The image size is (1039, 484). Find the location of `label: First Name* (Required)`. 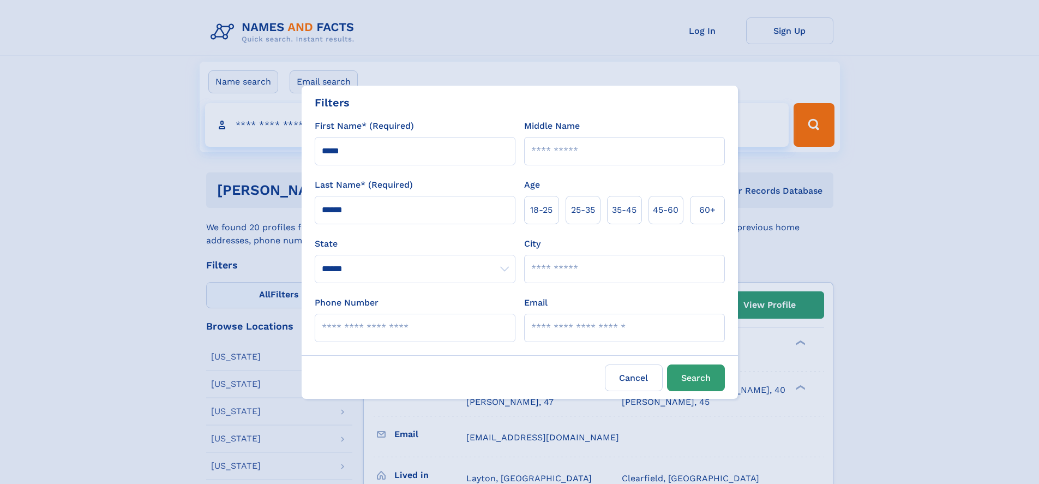

label: First Name* (Required) is located at coordinates (364, 126).